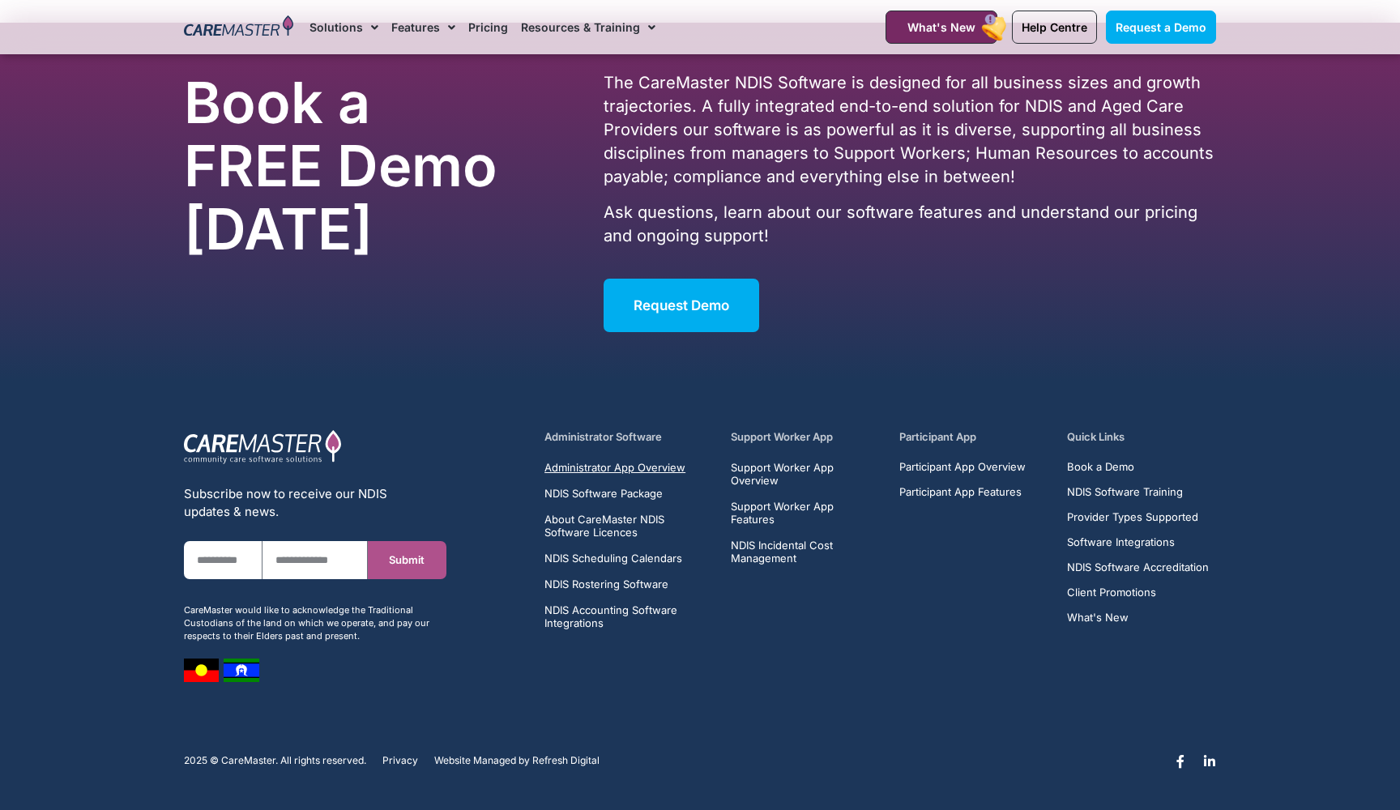 Image resolution: width=1400 pixels, height=810 pixels. What do you see at coordinates (962, 492) in the screenshot?
I see `a: Participant App Features` at bounding box center [962, 492].